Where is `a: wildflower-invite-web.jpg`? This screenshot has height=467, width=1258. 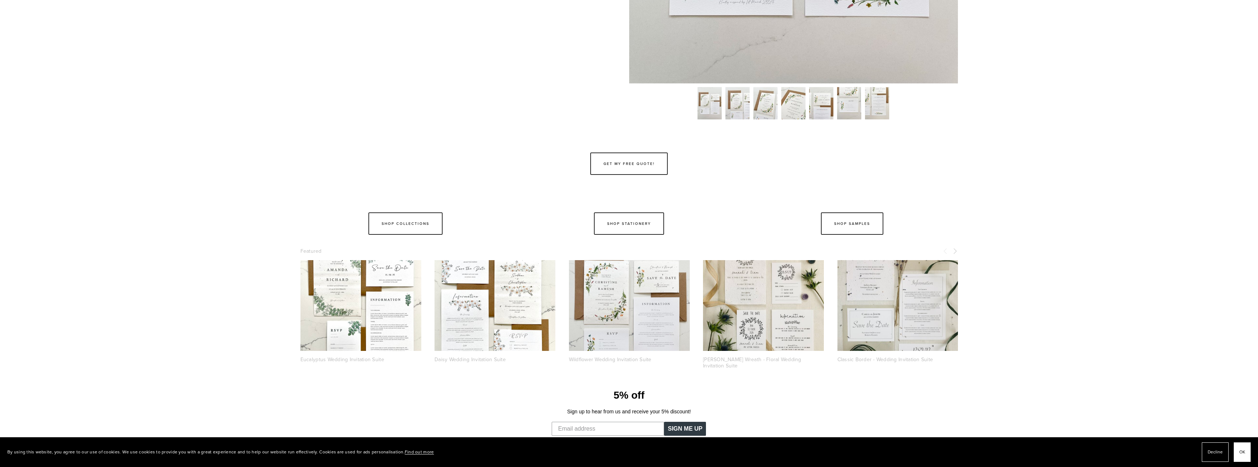
a: wildflower-invite-web.jpg is located at coordinates (629, 305).